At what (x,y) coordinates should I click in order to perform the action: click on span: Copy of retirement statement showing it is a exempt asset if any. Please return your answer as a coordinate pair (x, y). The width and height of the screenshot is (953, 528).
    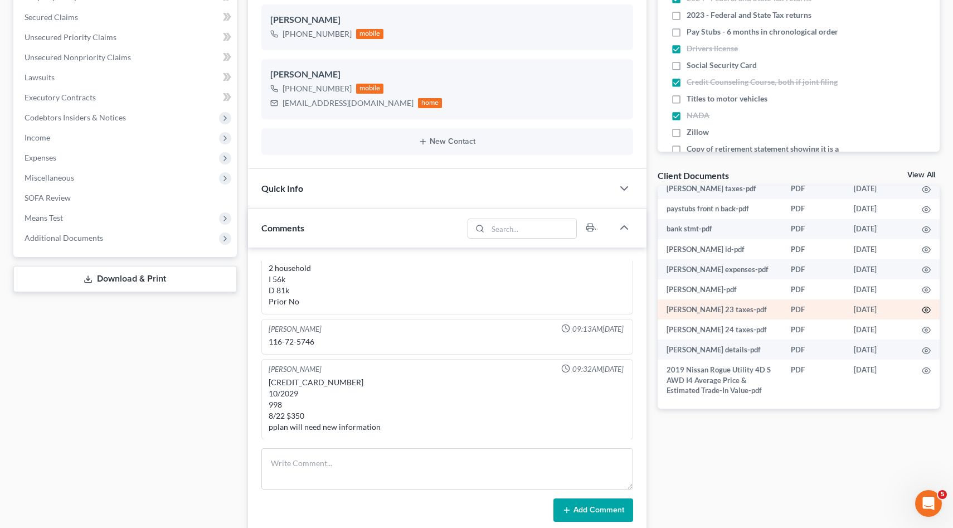
    Looking at the image, I should click on (773, 154).